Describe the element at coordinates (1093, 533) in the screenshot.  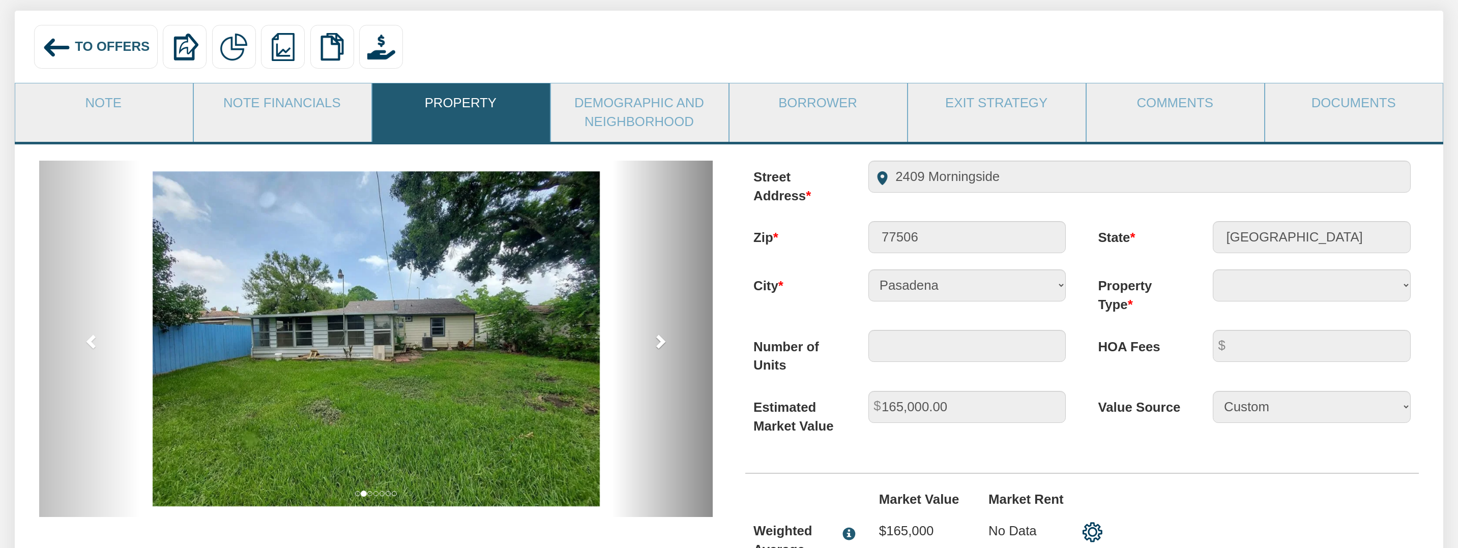
I see `img: settings.png` at that location.